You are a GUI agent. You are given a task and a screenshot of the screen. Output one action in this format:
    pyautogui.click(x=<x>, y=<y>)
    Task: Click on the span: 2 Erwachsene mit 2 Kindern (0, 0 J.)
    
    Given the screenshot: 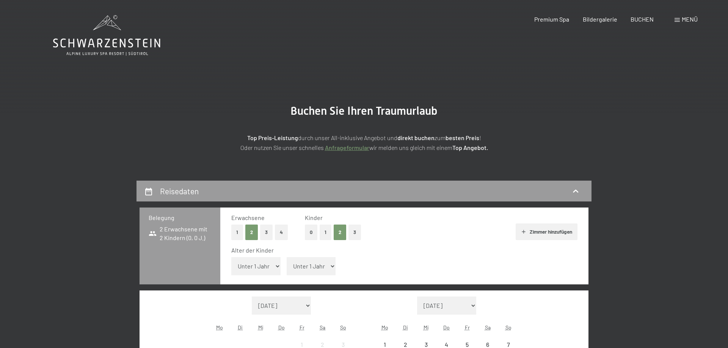 What is the action you would take?
    pyautogui.click(x=180, y=233)
    